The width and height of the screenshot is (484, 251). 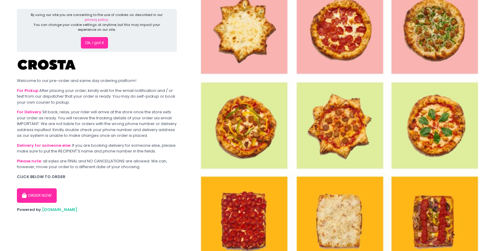 What do you see at coordinates (97, 81) in the screenshot?
I see `div: Welcome to our pre-order and same day ordering platform!` at bounding box center [97, 81].